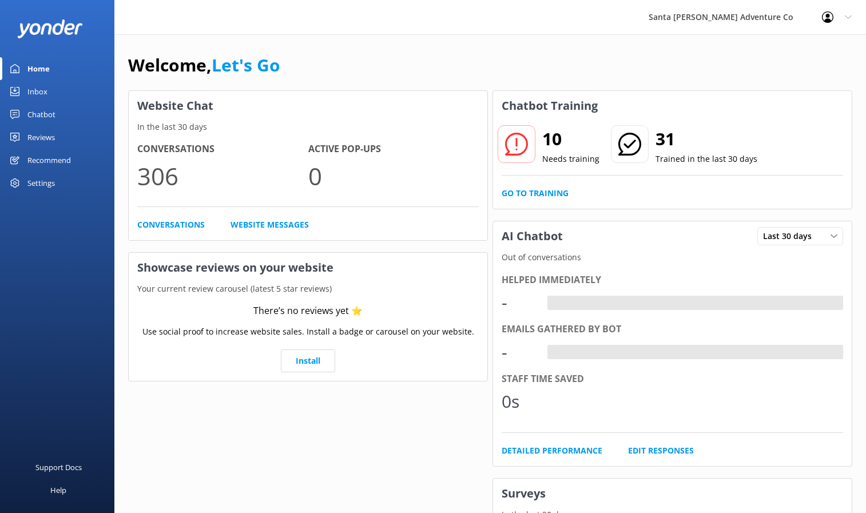 This screenshot has width=866, height=513. What do you see at coordinates (706, 159) in the screenshot?
I see `p: Trained in the last 30 days` at bounding box center [706, 159].